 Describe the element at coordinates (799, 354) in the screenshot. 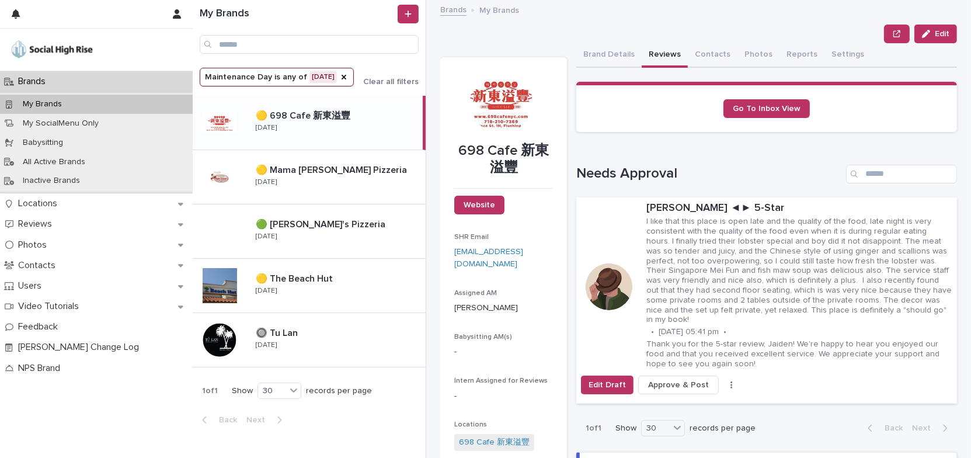

I see `p: Thank you for the 5-star review, Jaiden! We're happy to hear you enjoyed our food and that you re...` at that location.